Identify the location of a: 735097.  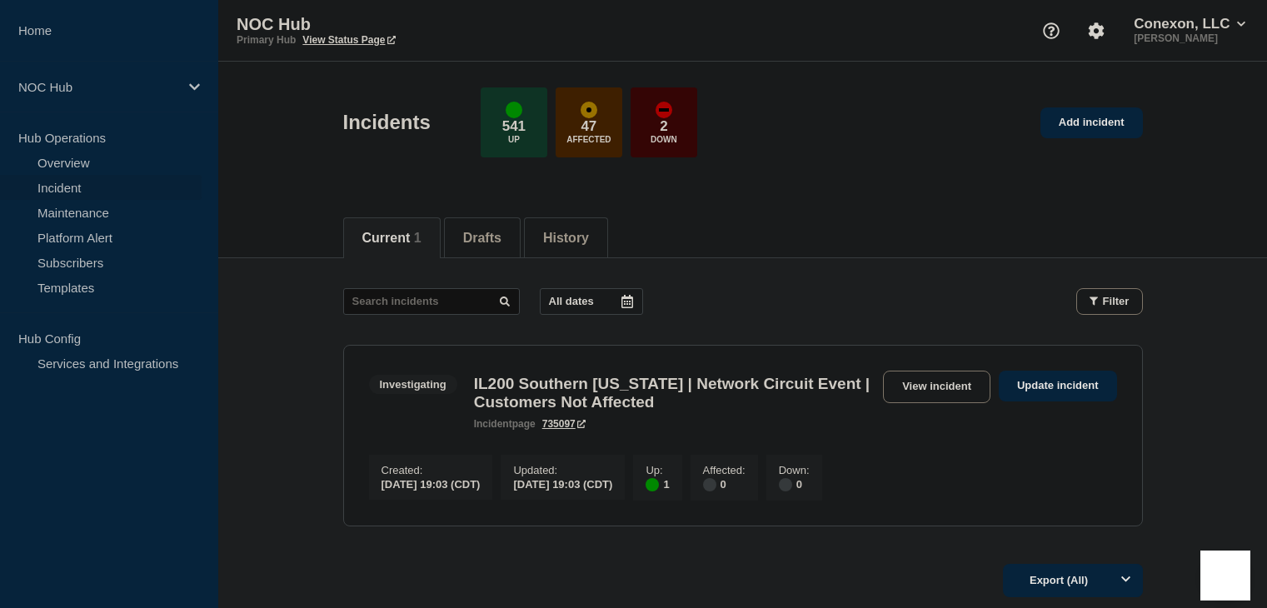
(564, 424).